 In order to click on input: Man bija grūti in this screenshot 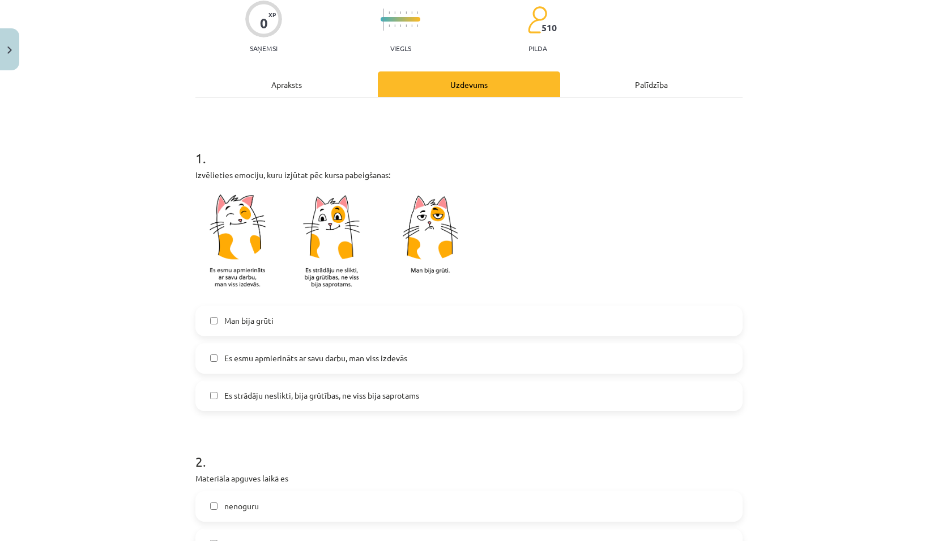, I will do `click(214, 320)`.